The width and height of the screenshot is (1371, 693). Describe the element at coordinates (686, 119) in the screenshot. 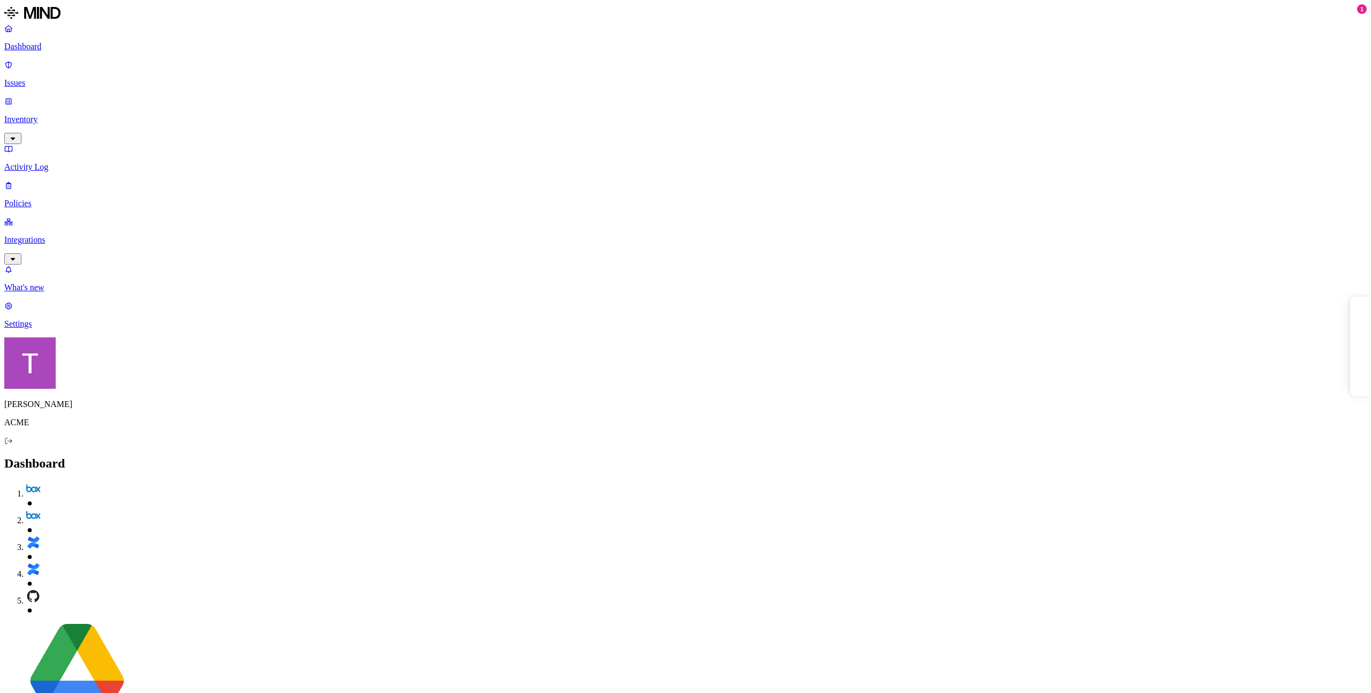

I see `p: Inventory` at that location.